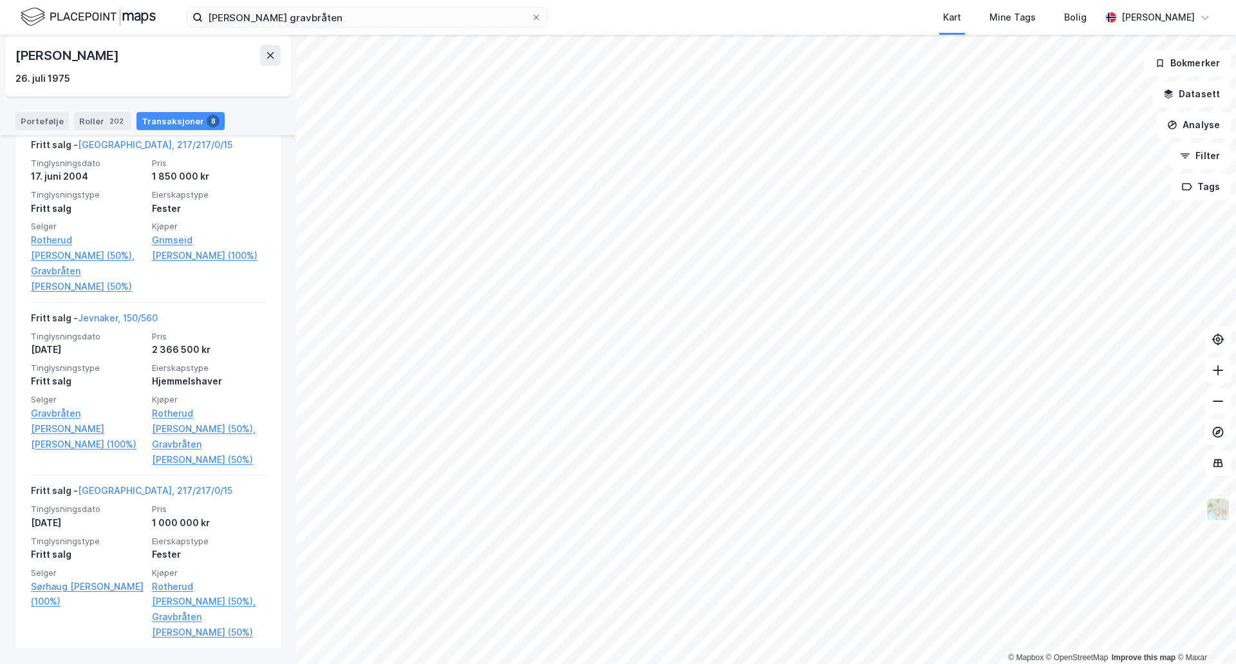 The width and height of the screenshot is (1236, 664). Describe the element at coordinates (1191, 94) in the screenshot. I see `button: Datasett` at that location.